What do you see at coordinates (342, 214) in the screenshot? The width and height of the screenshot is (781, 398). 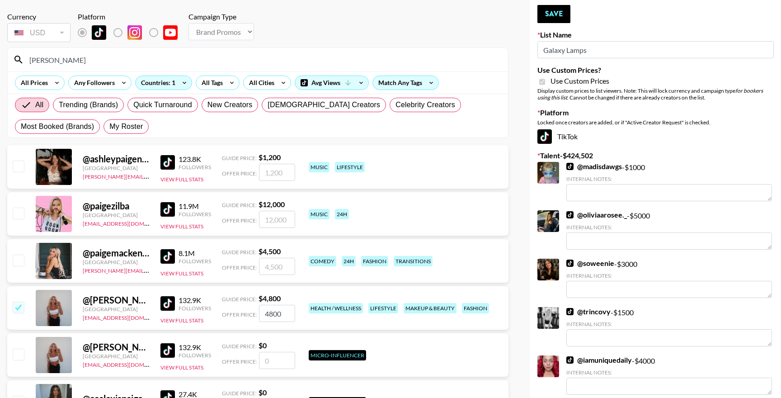 I see `div: 24h` at bounding box center [342, 214].